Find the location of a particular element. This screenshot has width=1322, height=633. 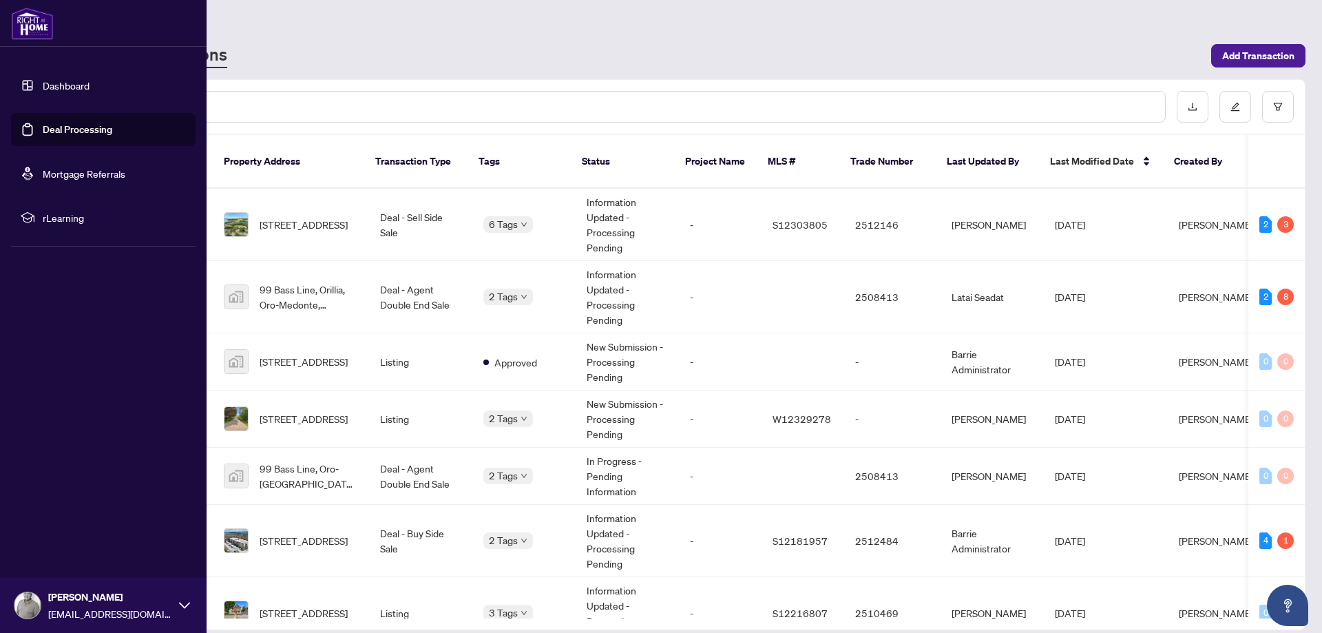

span: S12216807 is located at coordinates (800, 613).